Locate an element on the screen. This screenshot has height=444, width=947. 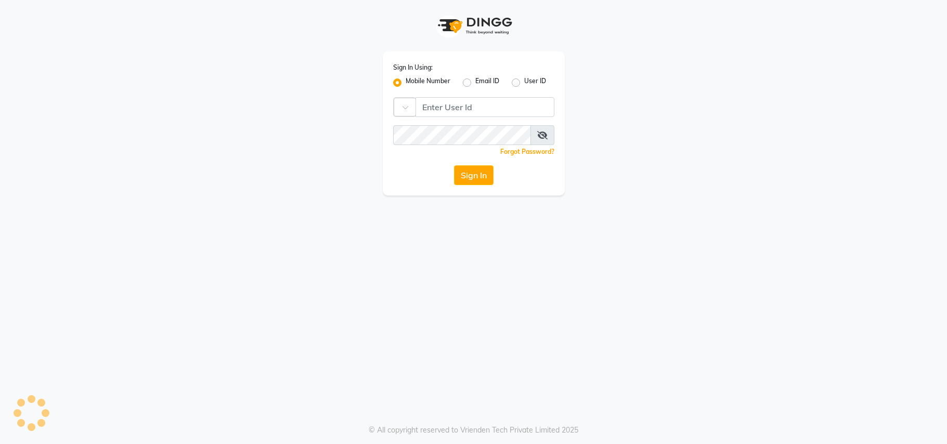
label: Sign In Using: is located at coordinates (413, 68).